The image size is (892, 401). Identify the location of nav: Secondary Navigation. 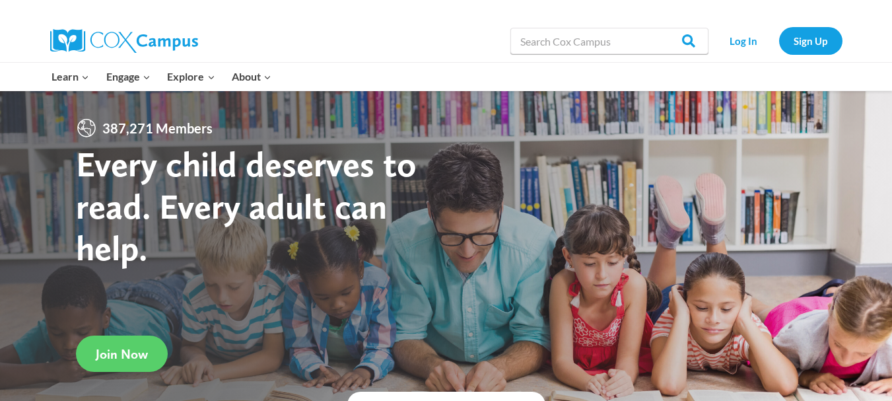
(779, 40).